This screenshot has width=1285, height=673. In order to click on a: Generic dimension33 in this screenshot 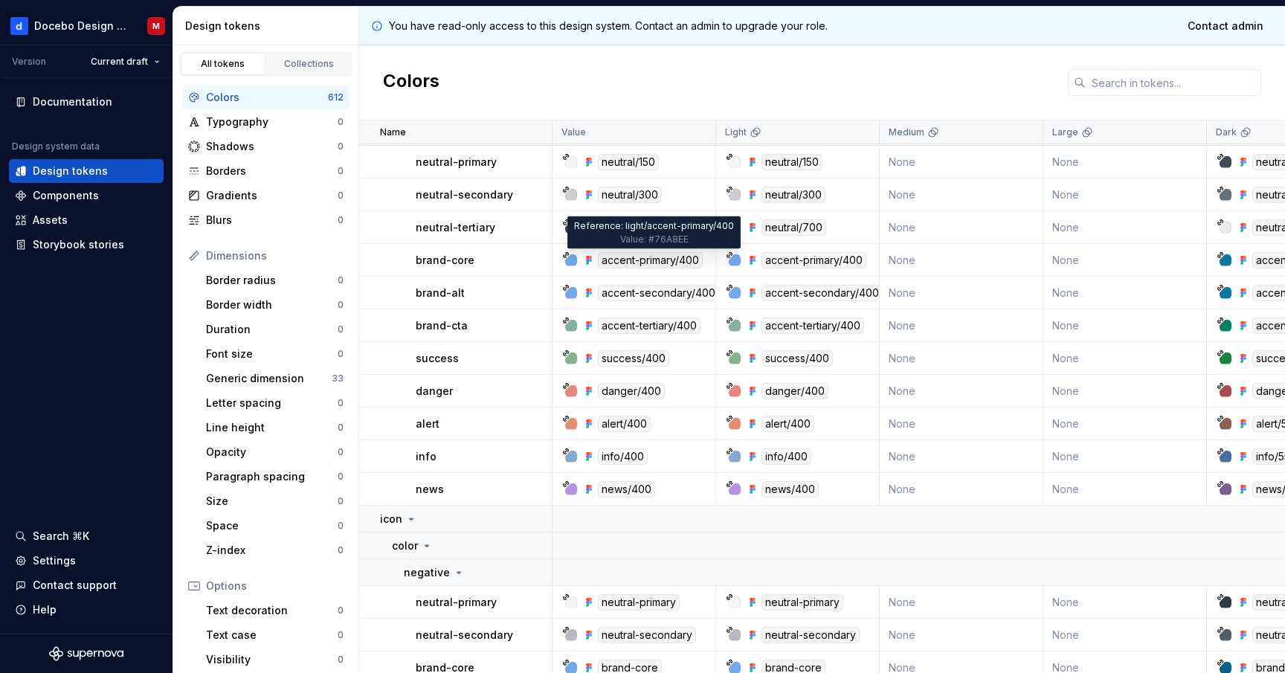, I will do `click(274, 379)`.